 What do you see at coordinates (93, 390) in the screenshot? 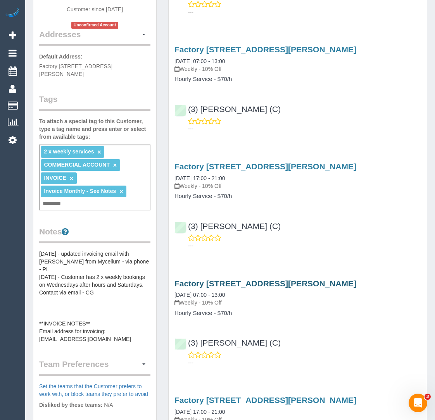
I see `a: Set the teams that the Customer prefers to work with, or block teams they prefer to avoid` at bounding box center [93, 390].